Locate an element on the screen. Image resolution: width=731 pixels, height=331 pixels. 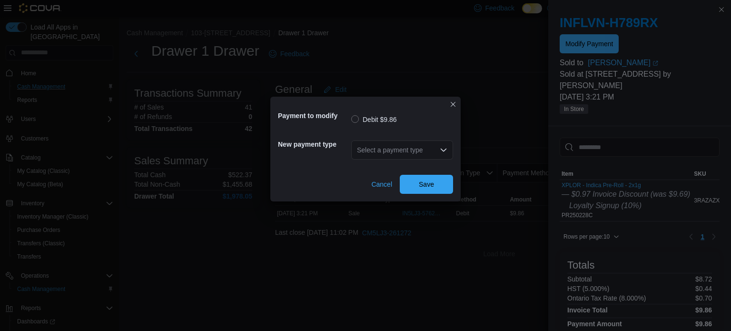
button: Cancel is located at coordinates (382, 184).